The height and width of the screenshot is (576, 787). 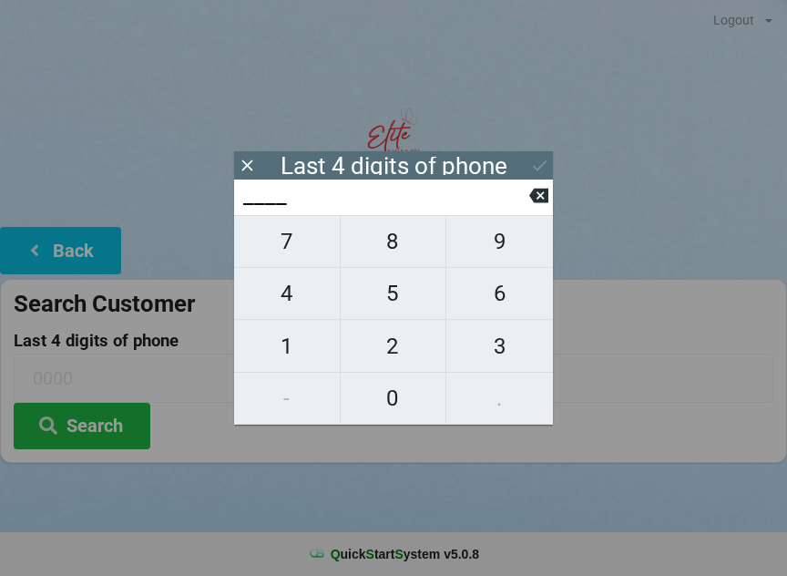 What do you see at coordinates (393, 398) in the screenshot?
I see `span: 0` at bounding box center [393, 398].